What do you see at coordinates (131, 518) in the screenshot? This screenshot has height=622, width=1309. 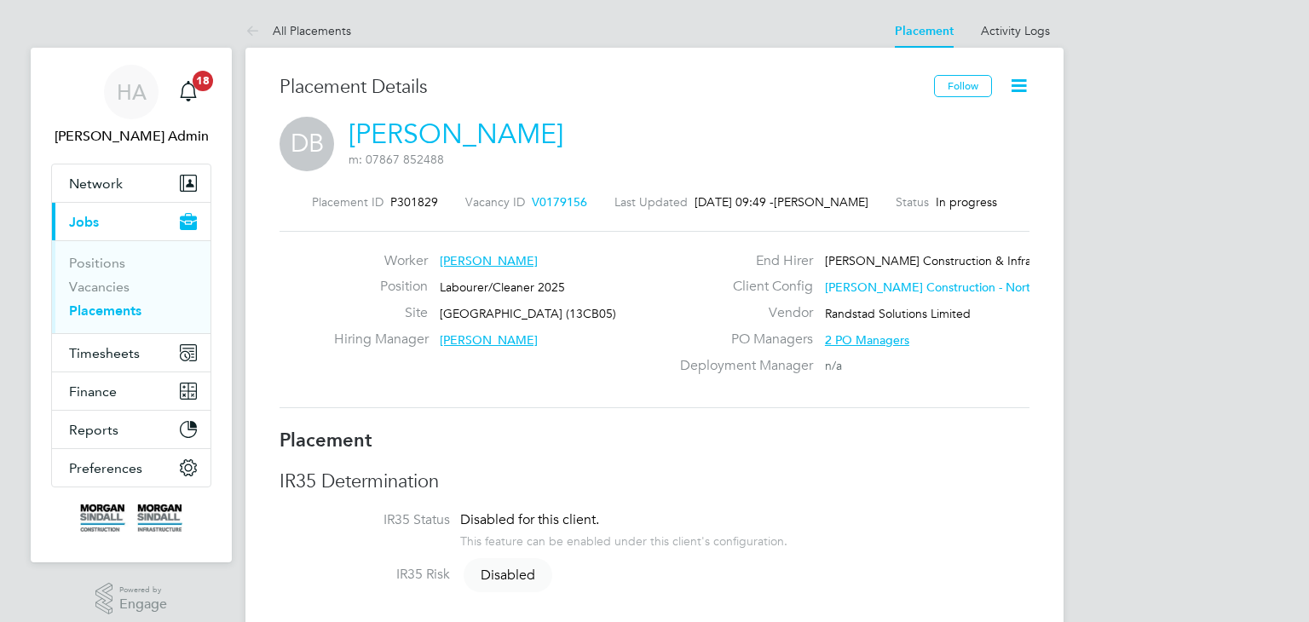 I see `a: Go to home page` at bounding box center [131, 518].